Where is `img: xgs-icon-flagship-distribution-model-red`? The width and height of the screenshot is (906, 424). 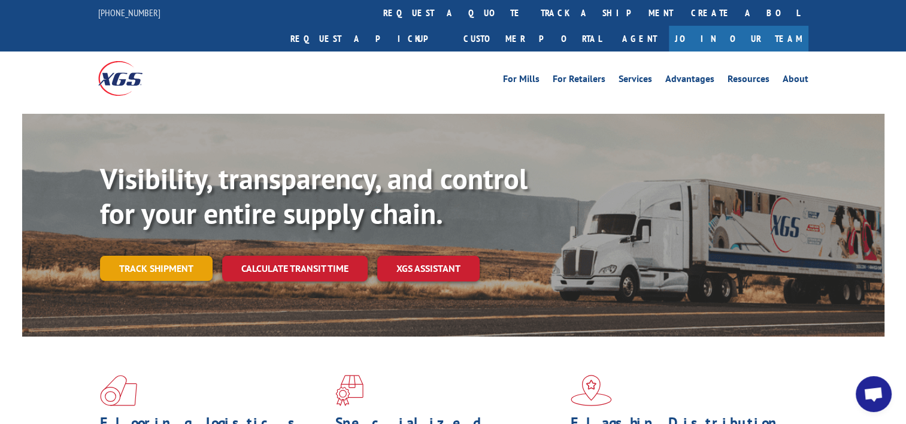 img: xgs-icon-flagship-distribution-model-red is located at coordinates (591, 390).